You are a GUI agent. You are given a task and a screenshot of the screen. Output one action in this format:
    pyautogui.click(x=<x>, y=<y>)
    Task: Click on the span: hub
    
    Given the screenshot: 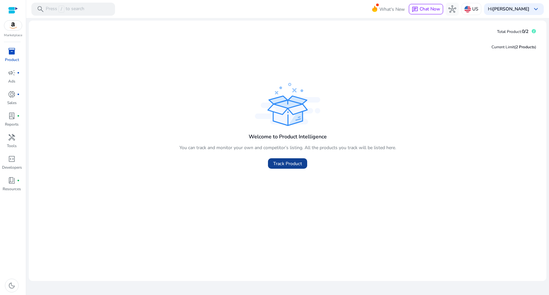 What is the action you would take?
    pyautogui.click(x=452, y=9)
    